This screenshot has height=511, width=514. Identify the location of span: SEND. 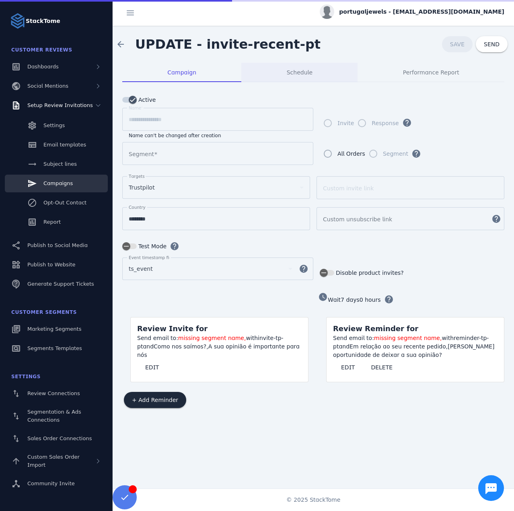
(492, 44).